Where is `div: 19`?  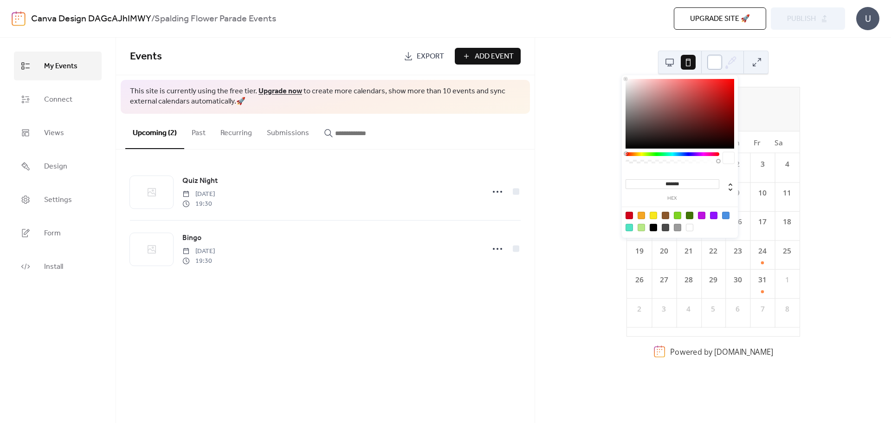 div: 19 is located at coordinates (639, 251).